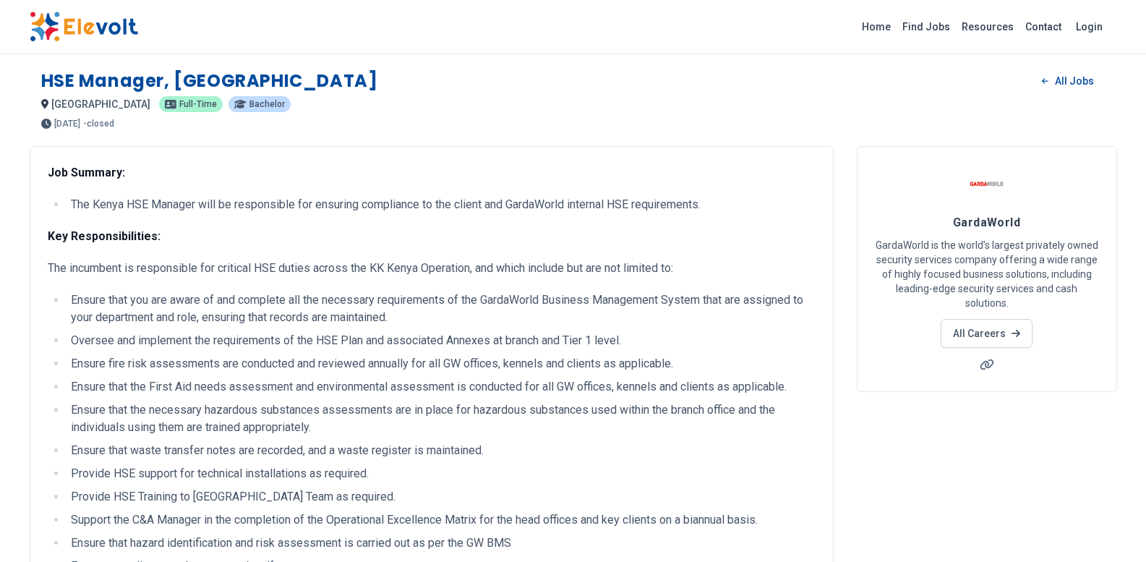 The width and height of the screenshot is (1146, 562). Describe the element at coordinates (431, 268) in the screenshot. I see `p: The incumbent is responsible for critical HSE duties across the KK Kenya Operation, and which inc...` at that location.